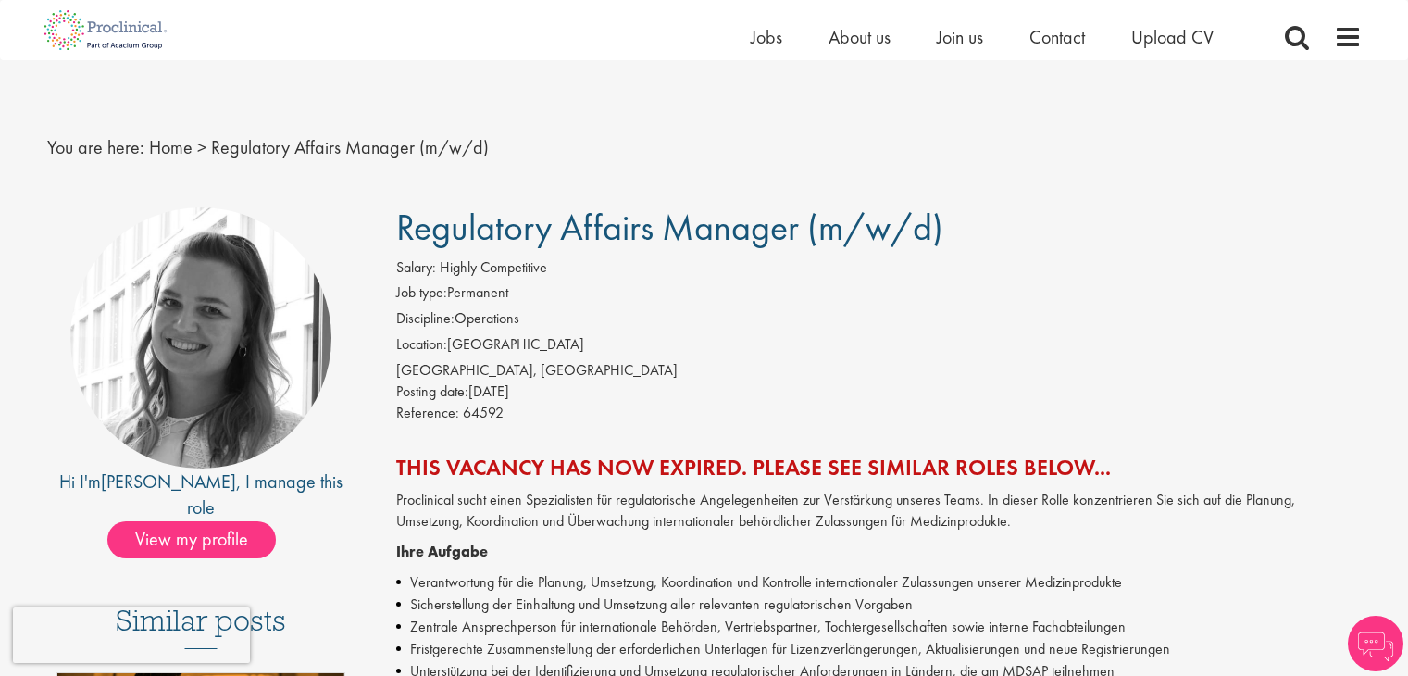  What do you see at coordinates (879, 511) in the screenshot?
I see `p: Proclinical sucht einen Spezialisten für regulatorische Angelegenheiten zur Verstärkung unseres T...` at bounding box center [879, 511].